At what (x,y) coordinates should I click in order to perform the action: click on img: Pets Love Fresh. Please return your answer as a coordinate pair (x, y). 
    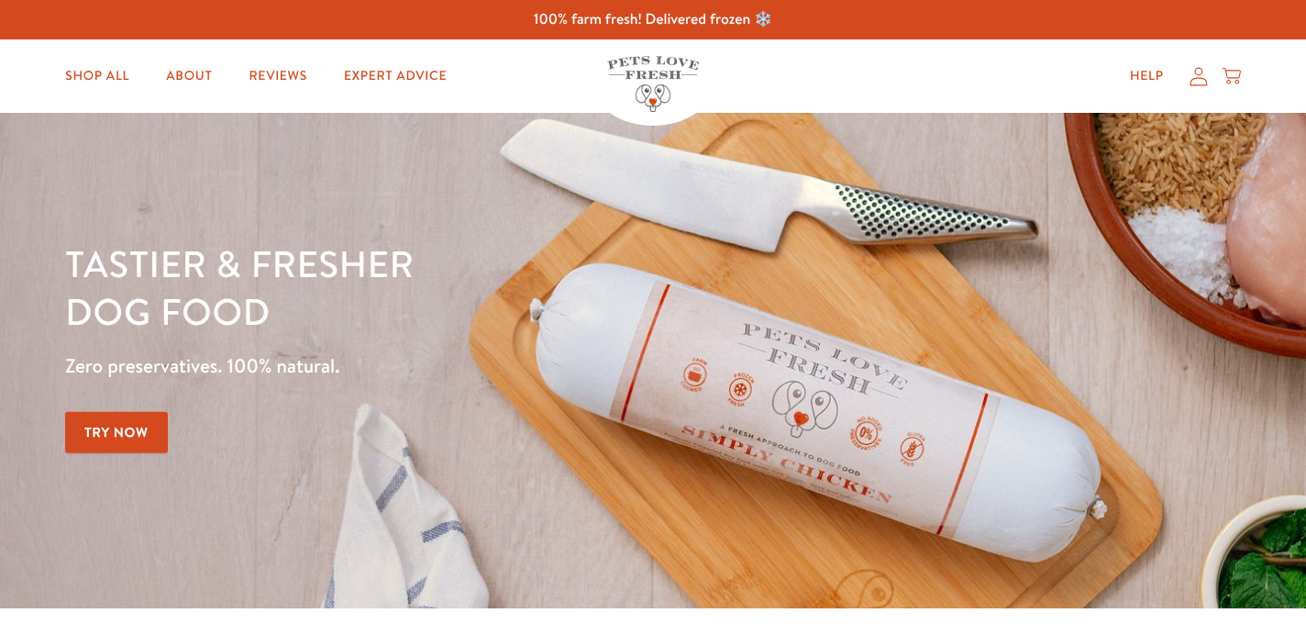
    Looking at the image, I should click on (653, 83).